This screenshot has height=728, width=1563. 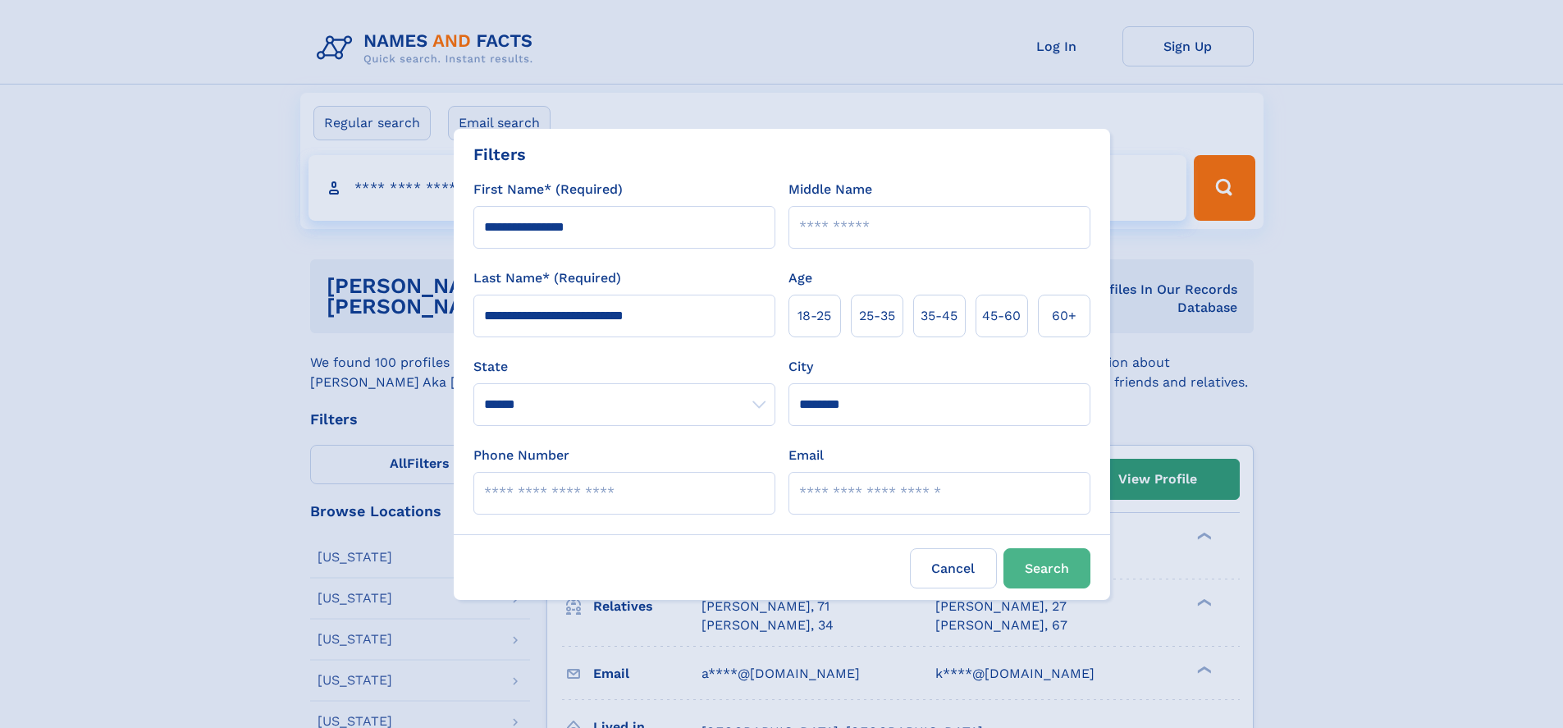 I want to click on span: 60+, so click(x=1064, y=316).